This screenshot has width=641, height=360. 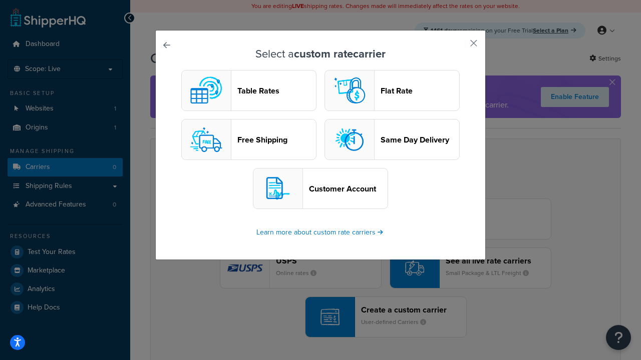 What do you see at coordinates (249, 140) in the screenshot?
I see `button: free logoFree Shipping` at bounding box center [249, 140].